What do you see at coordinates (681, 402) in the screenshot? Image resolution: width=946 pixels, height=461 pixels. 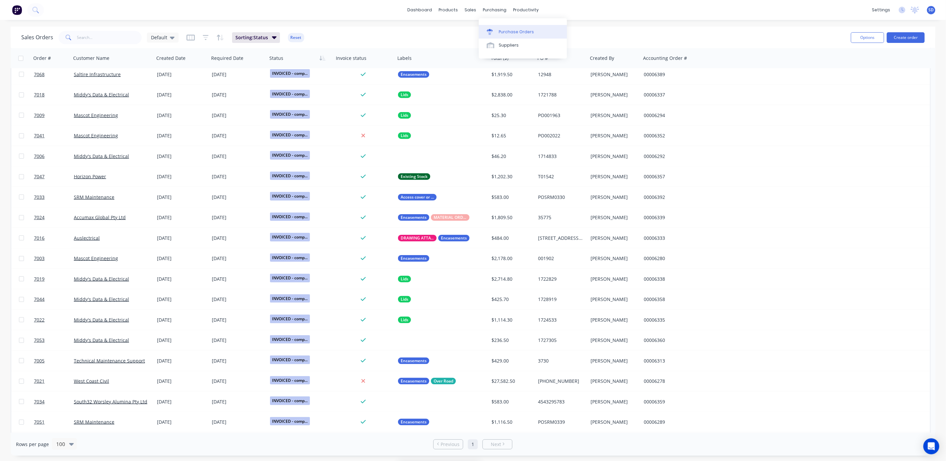 I see `div: 00006359` at bounding box center [681, 402].